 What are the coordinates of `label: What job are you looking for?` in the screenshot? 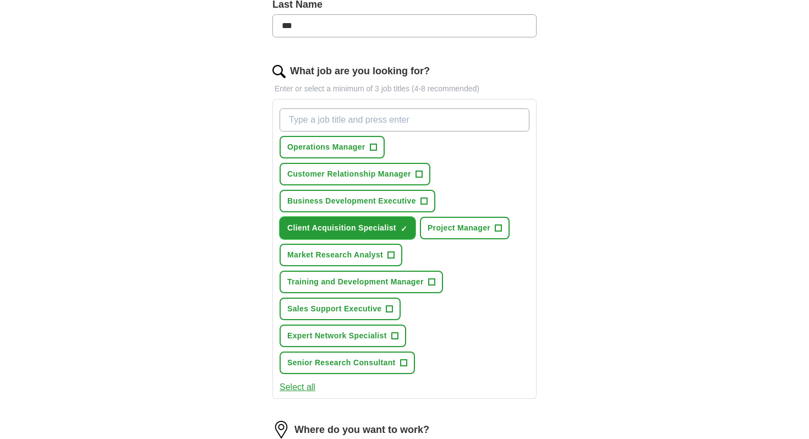 It's located at (360, 71).